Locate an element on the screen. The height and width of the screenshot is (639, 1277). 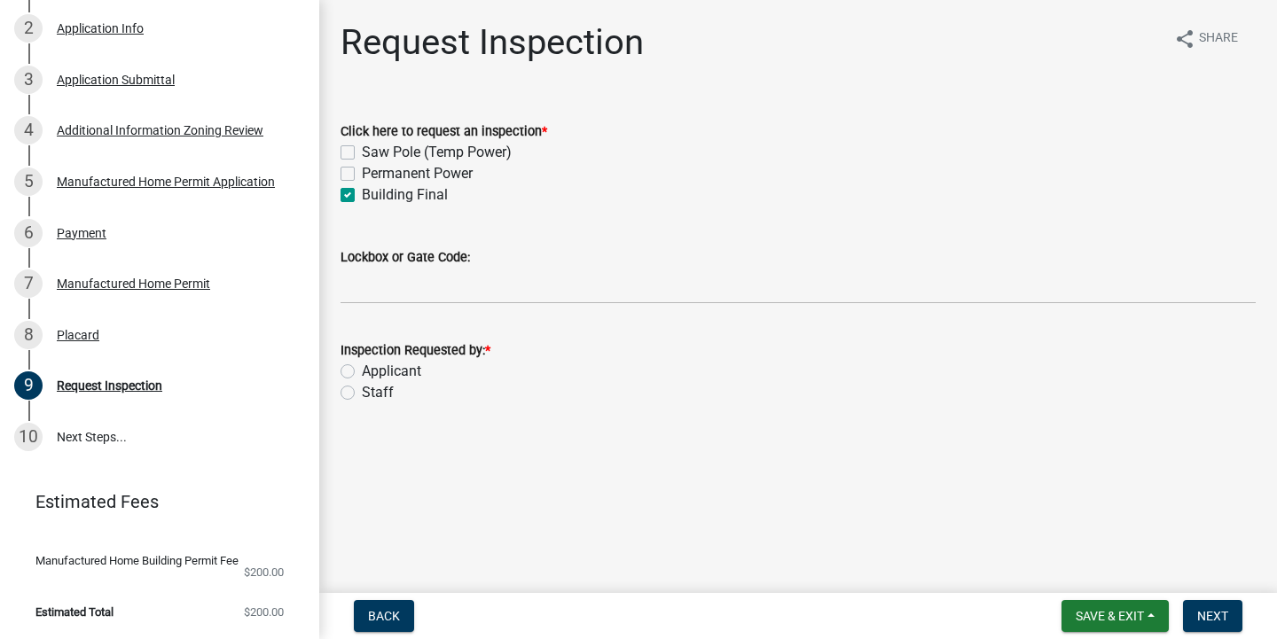
label: Applicant is located at coordinates (391, 371).